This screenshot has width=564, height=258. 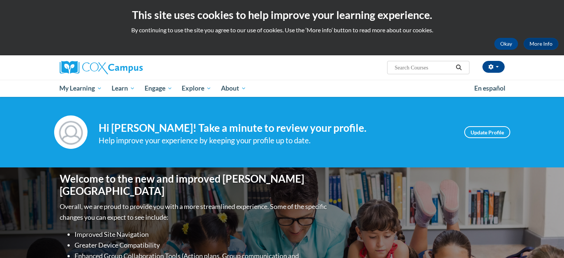 I want to click on span: Explore, so click(x=197, y=88).